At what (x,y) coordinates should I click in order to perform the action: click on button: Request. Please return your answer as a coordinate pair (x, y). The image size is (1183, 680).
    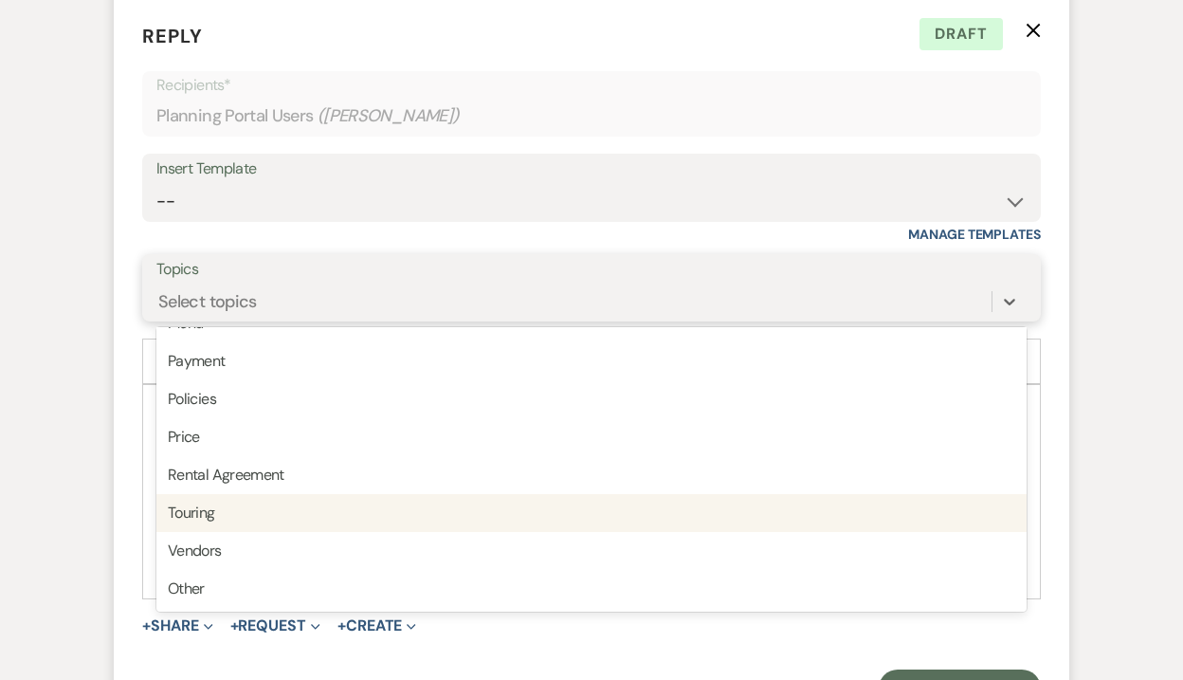
    Looking at the image, I should click on (275, 626).